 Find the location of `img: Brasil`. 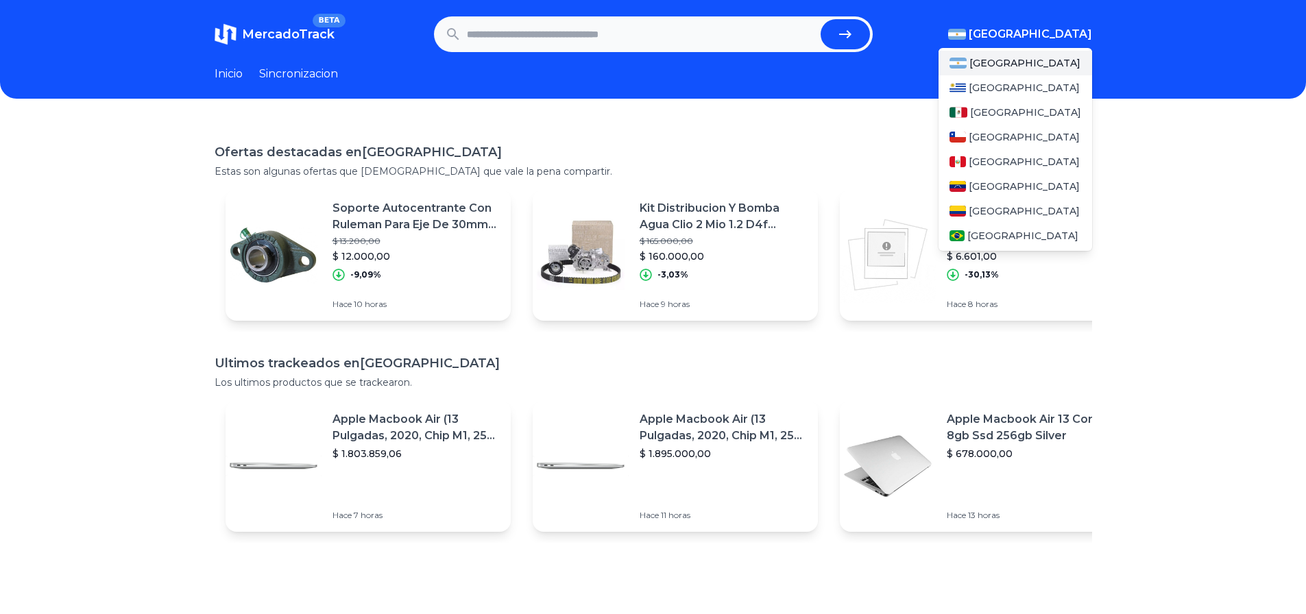

img: Brasil is located at coordinates (957, 236).